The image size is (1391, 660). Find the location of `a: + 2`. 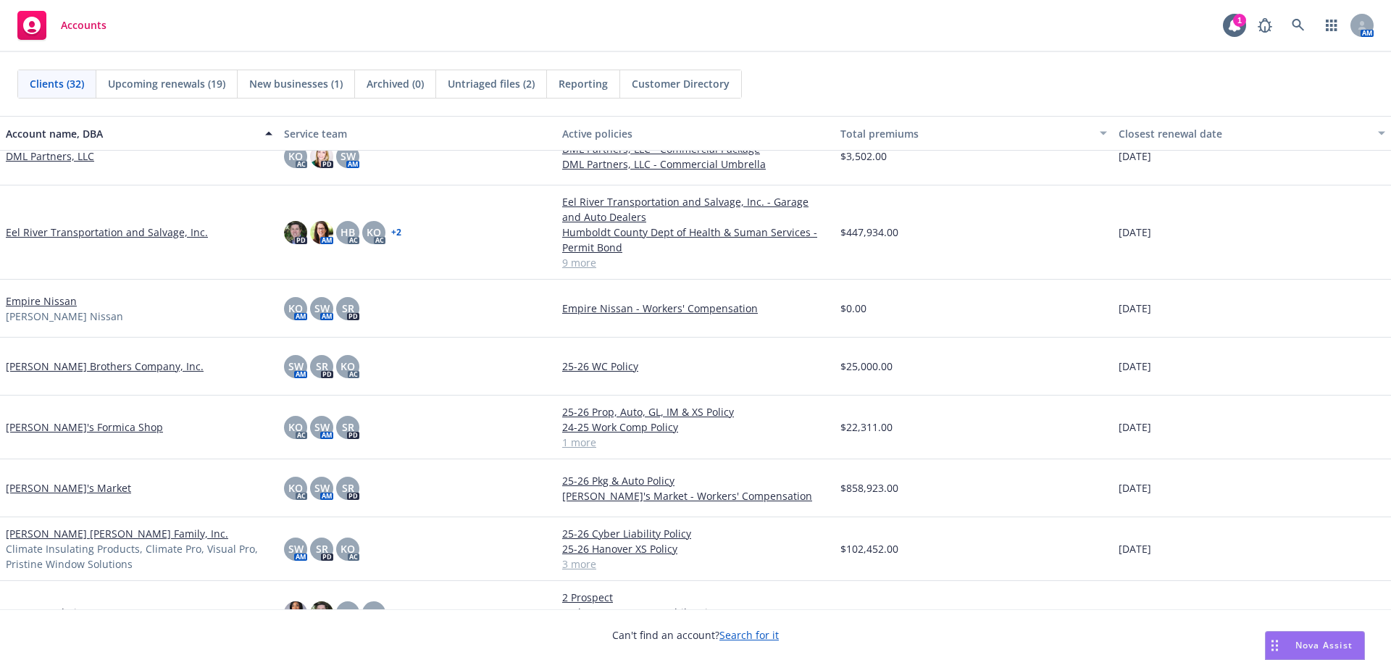

a: + 2 is located at coordinates (396, 233).